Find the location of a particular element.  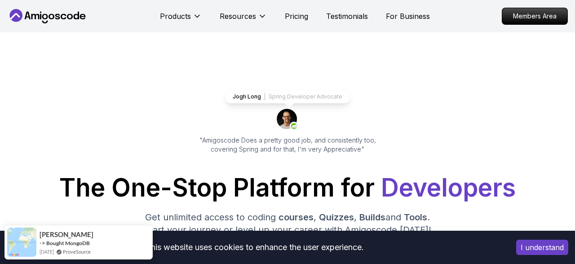

p: Products is located at coordinates (175, 16).